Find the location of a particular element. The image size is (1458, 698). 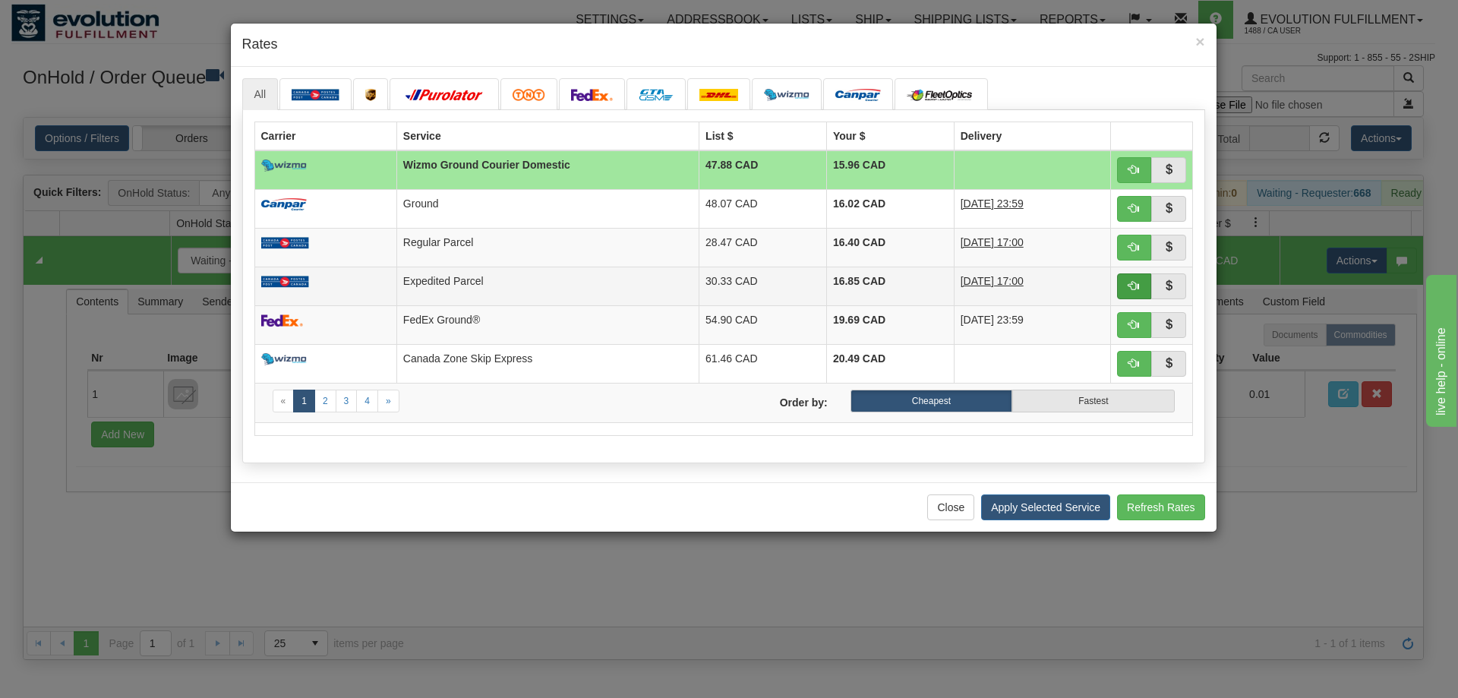

td: 16.85 CAD is located at coordinates (890, 286).